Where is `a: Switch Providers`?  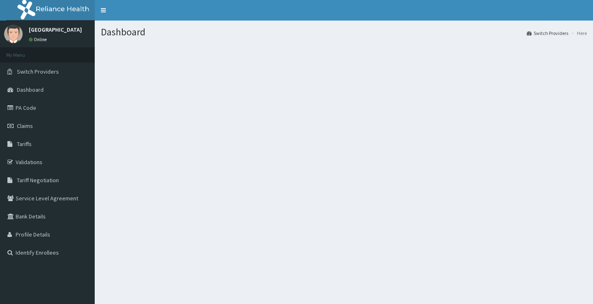 a: Switch Providers is located at coordinates (547, 33).